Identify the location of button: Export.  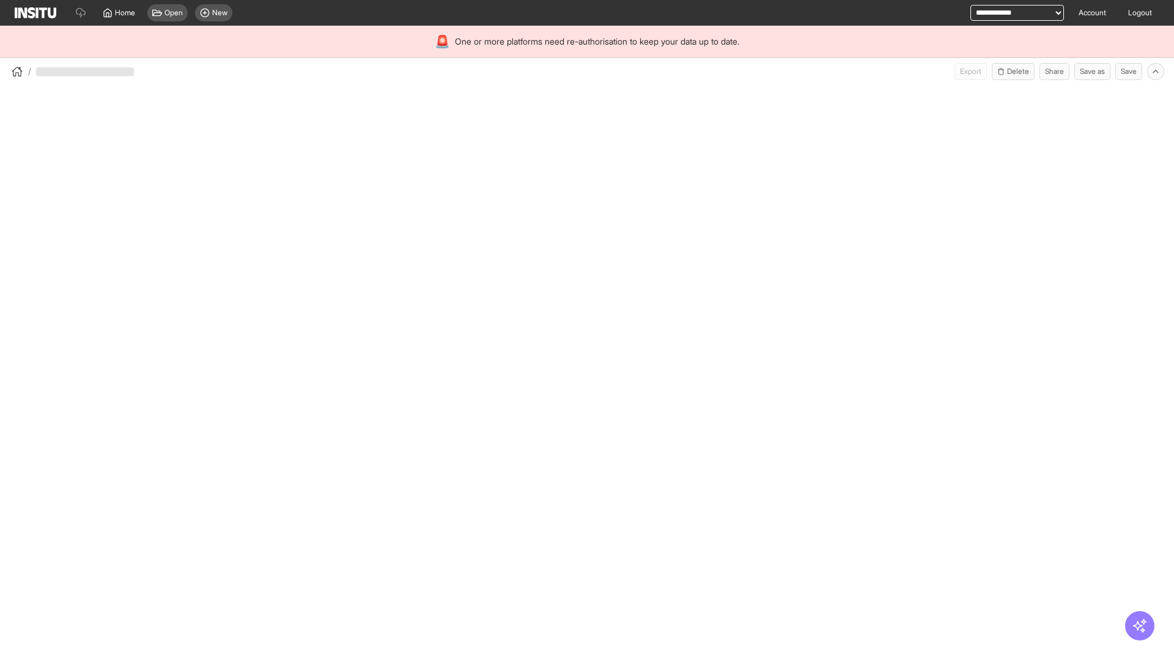
(970, 72).